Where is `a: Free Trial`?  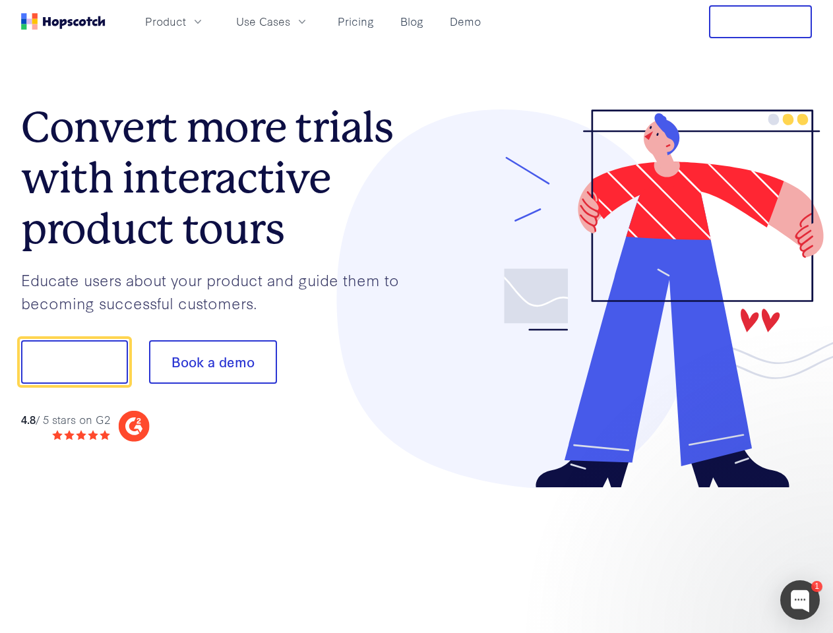 a: Free Trial is located at coordinates (761, 22).